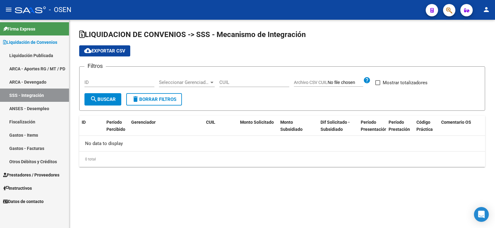 This screenshot has width=495, height=228. What do you see at coordinates (310, 83) in the screenshot?
I see `span: Archivo CSV CUIL` at bounding box center [310, 83].